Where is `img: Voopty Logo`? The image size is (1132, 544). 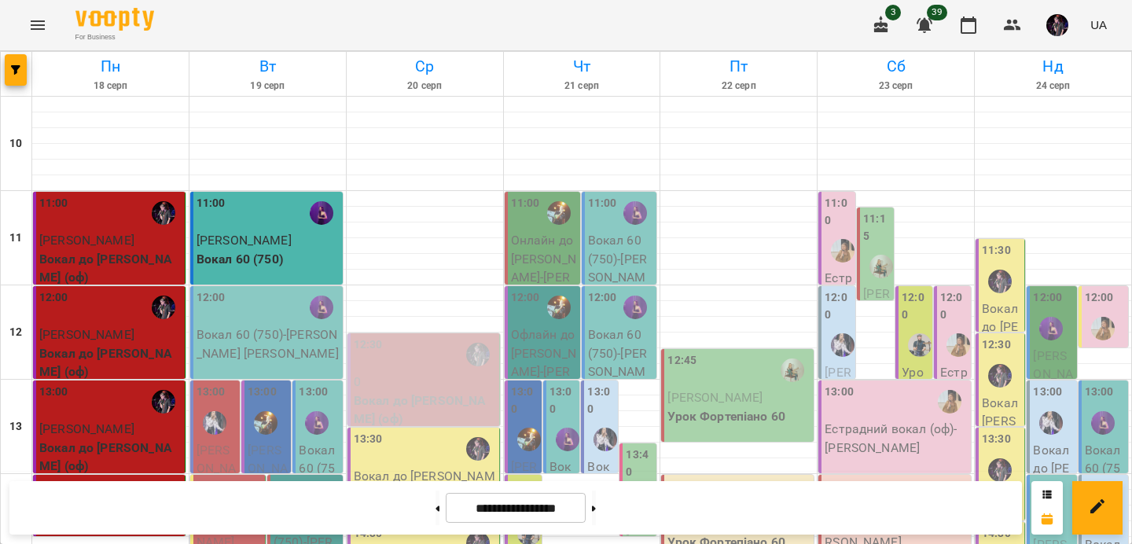 img: Voopty Logo is located at coordinates (115, 19).